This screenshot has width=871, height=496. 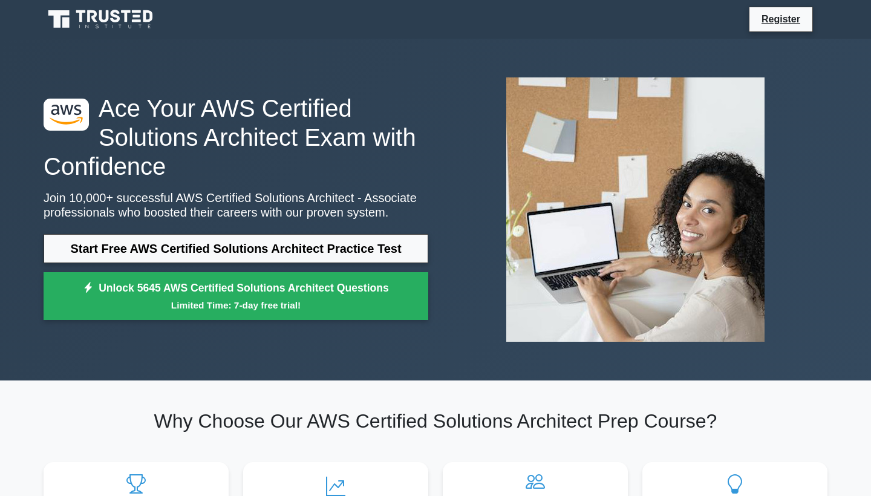 I want to click on p: Join 10,000+ successful AWS Certified Solutions Architect - Associate professionals who boosted t..., so click(x=236, y=205).